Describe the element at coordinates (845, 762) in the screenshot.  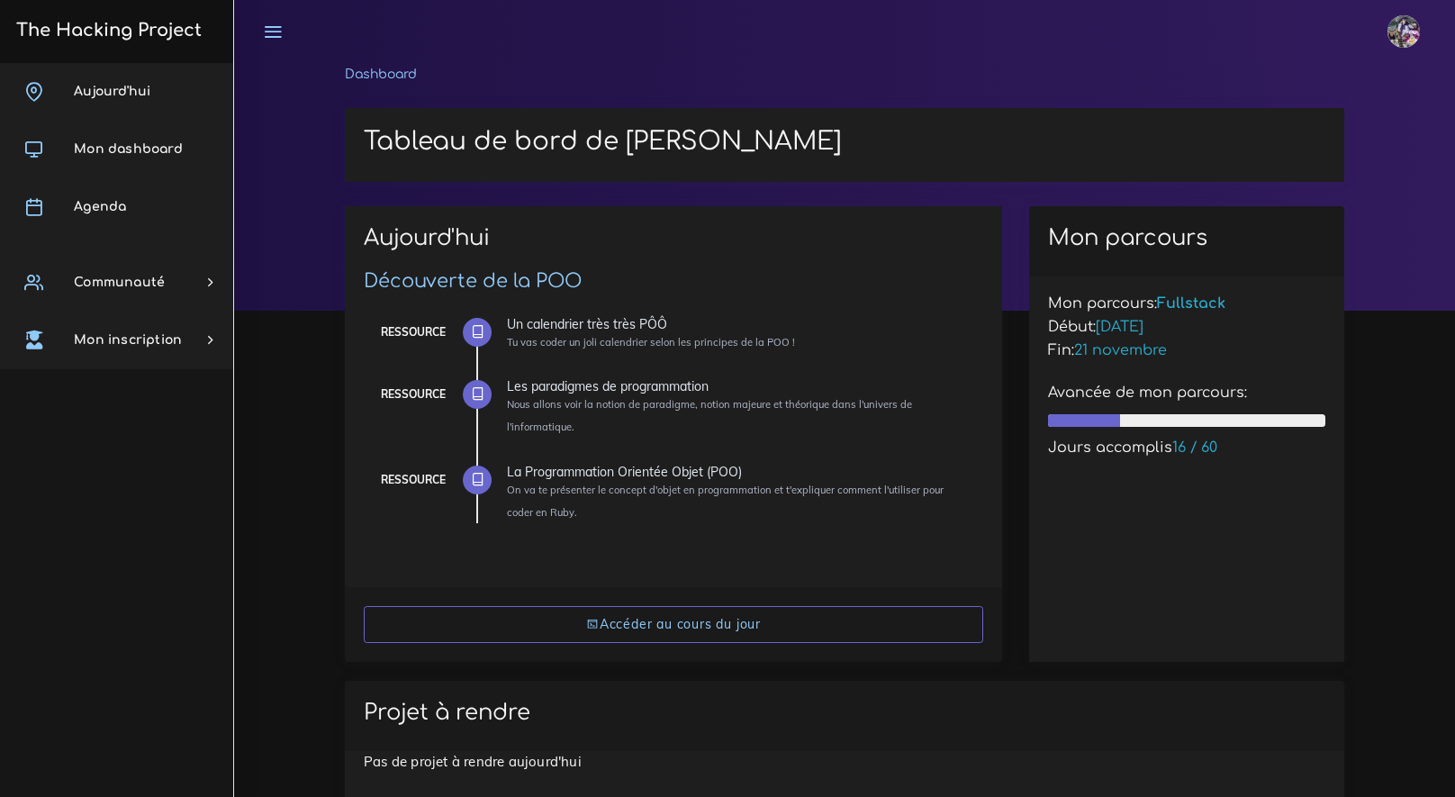
I see `p: Pas de projet à rendre aujourd'hui` at that location.